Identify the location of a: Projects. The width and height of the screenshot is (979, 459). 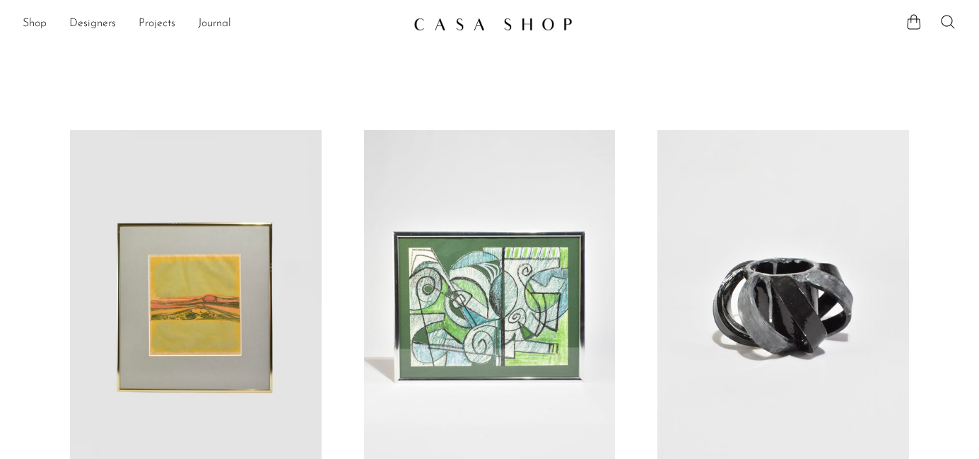
(157, 24).